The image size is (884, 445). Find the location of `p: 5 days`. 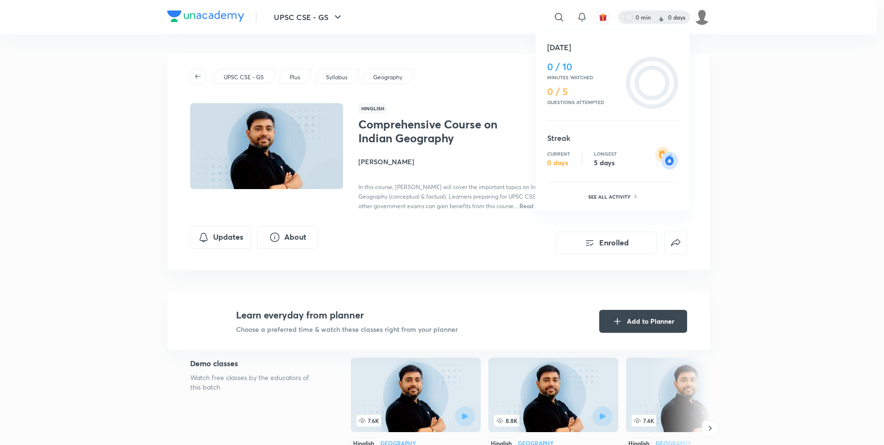

p: 5 days is located at coordinates (605, 163).